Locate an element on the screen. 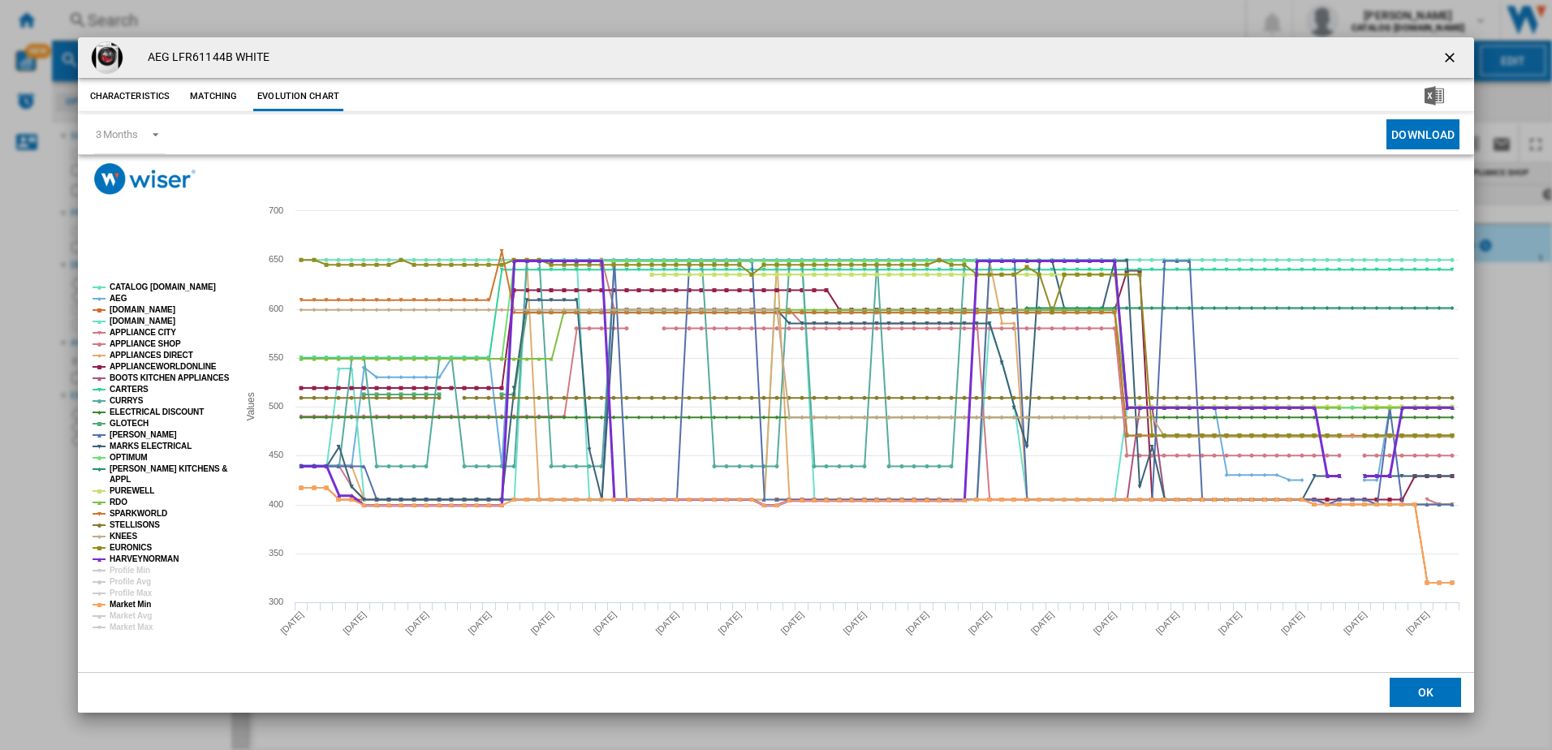  tspan: Profile Avg is located at coordinates (130, 581).